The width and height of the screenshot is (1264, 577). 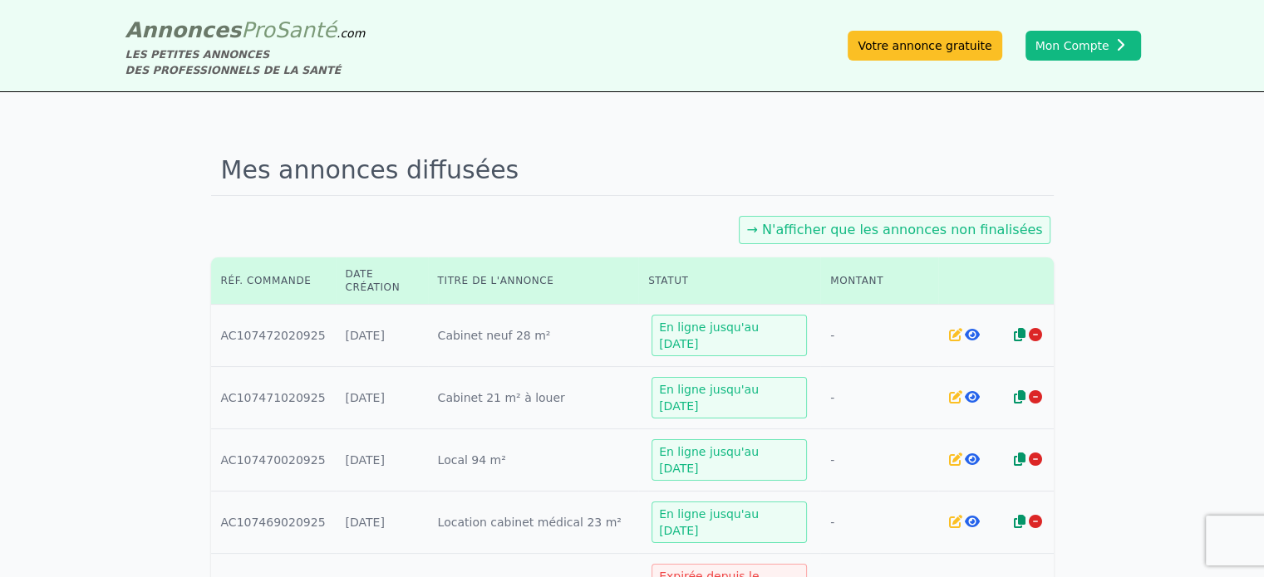 I want to click on h1: Mes annonces diffusées, so click(x=632, y=170).